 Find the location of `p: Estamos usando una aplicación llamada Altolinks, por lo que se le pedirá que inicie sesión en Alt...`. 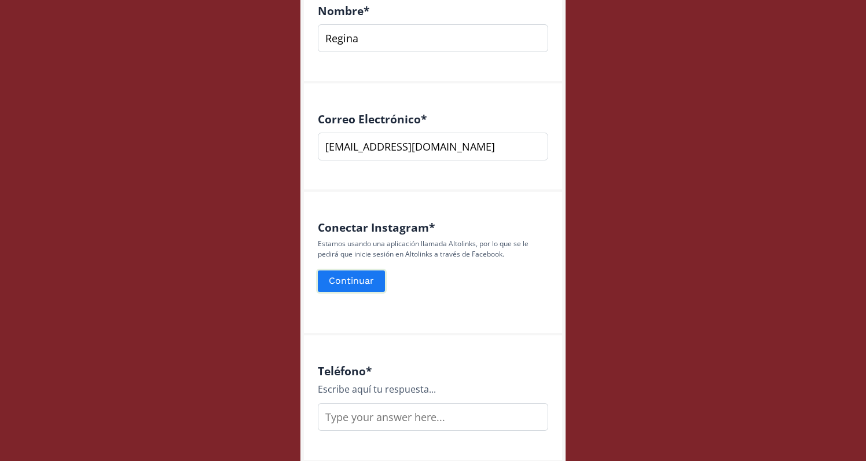

p: Estamos usando una aplicación llamada Altolinks, por lo que se le pedirá que inicie sesión en Alt... is located at coordinates (433, 249).